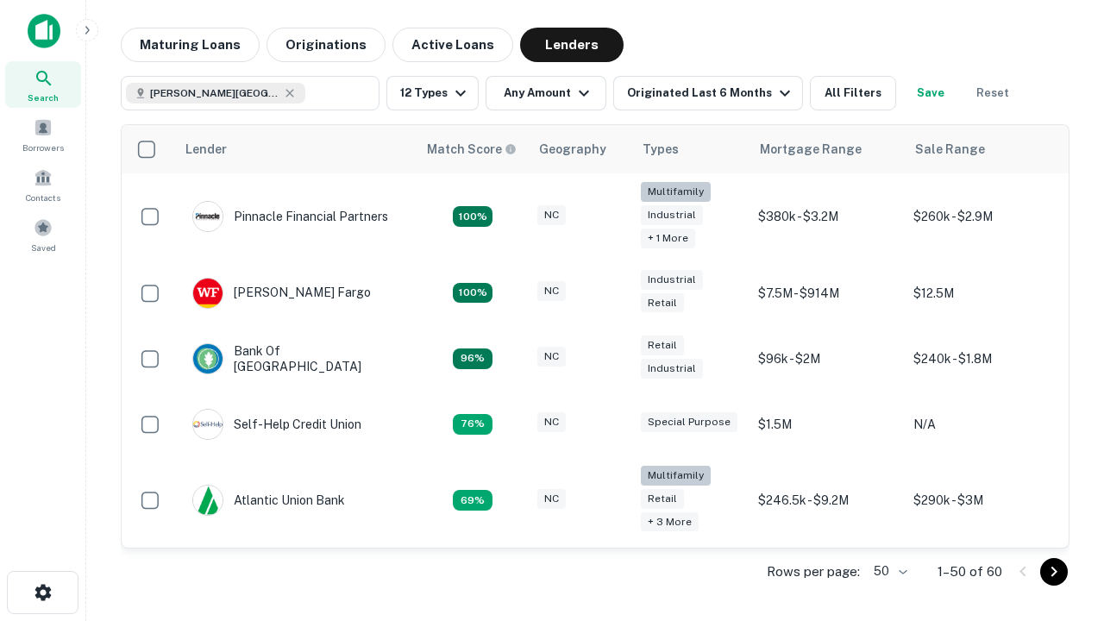  Describe the element at coordinates (572, 45) in the screenshot. I see `button: Lenders` at that location.